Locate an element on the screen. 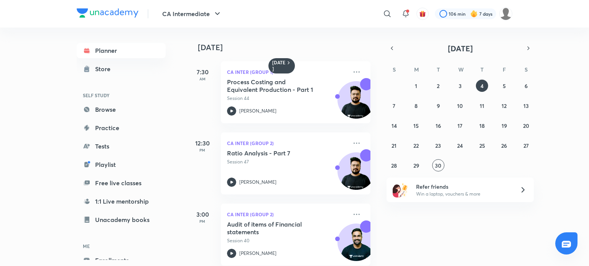 The image size is (589, 266). a: Practice is located at coordinates (121, 128).